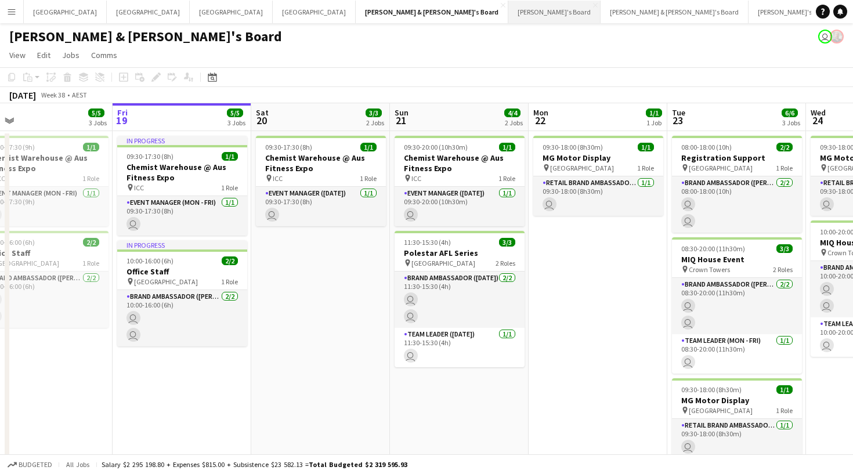 The height and width of the screenshot is (474, 853). I want to click on span: 09:30-18:00 (8h30m), so click(712, 390).